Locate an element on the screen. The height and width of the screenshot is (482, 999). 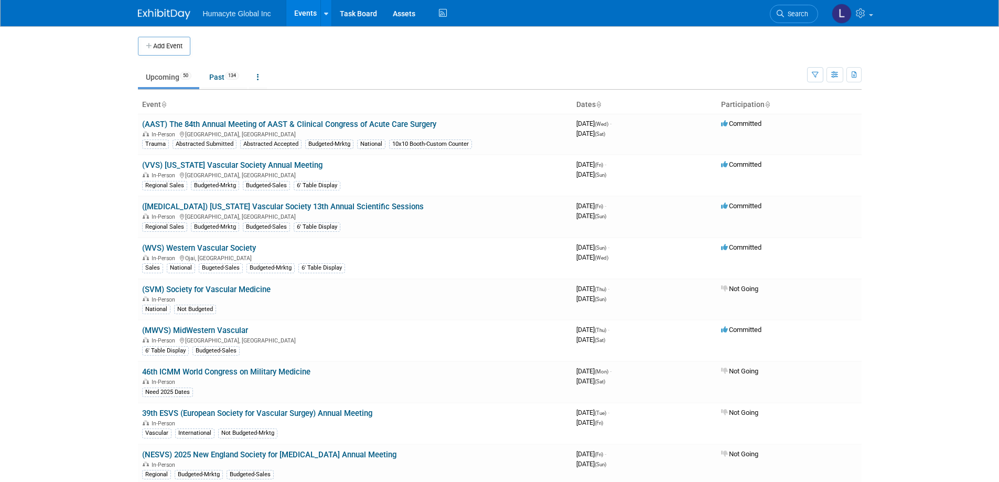
span: 134 is located at coordinates (232, 75).